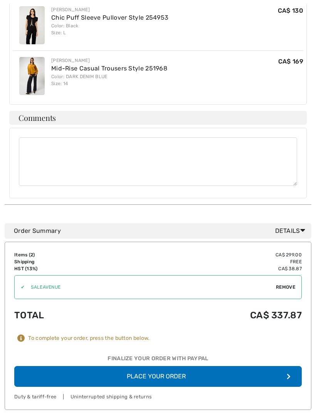  What do you see at coordinates (210, 269) in the screenshot?
I see `td: CA$ 38.87` at bounding box center [210, 269].